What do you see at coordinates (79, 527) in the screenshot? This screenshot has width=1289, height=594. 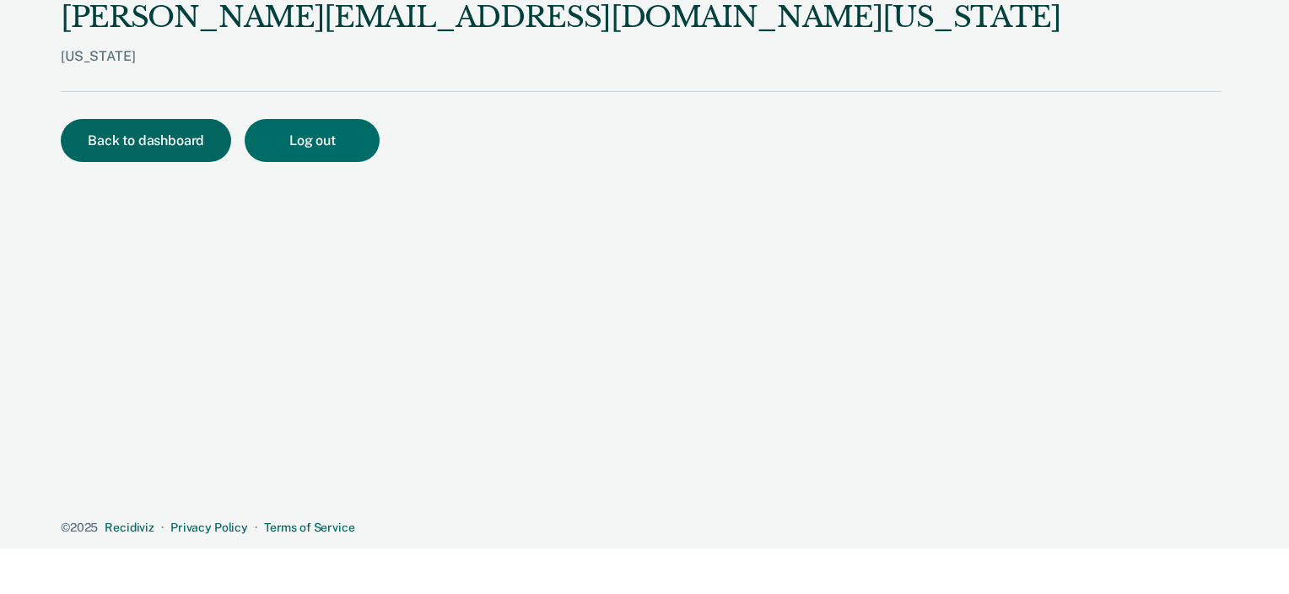 I see `span: © 2025` at bounding box center [79, 527].